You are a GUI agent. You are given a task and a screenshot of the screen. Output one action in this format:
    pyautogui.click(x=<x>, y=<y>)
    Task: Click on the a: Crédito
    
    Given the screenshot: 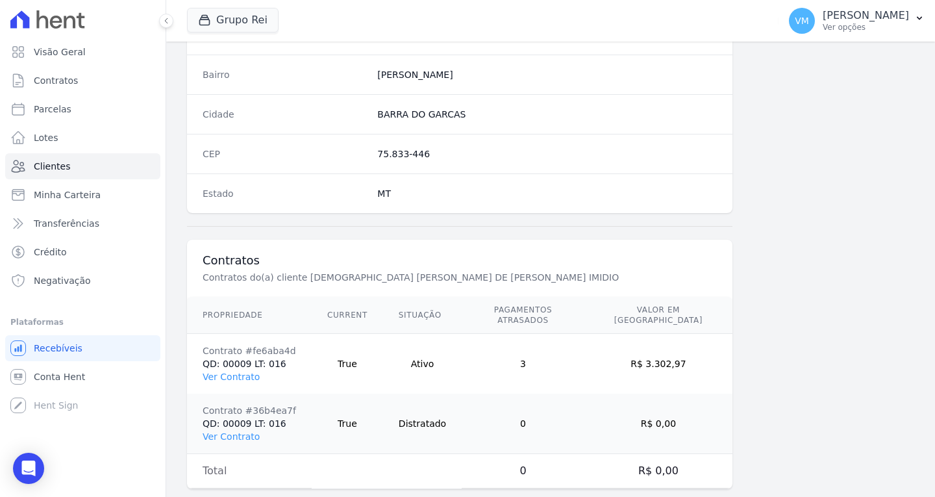 What is the action you would take?
    pyautogui.click(x=82, y=252)
    